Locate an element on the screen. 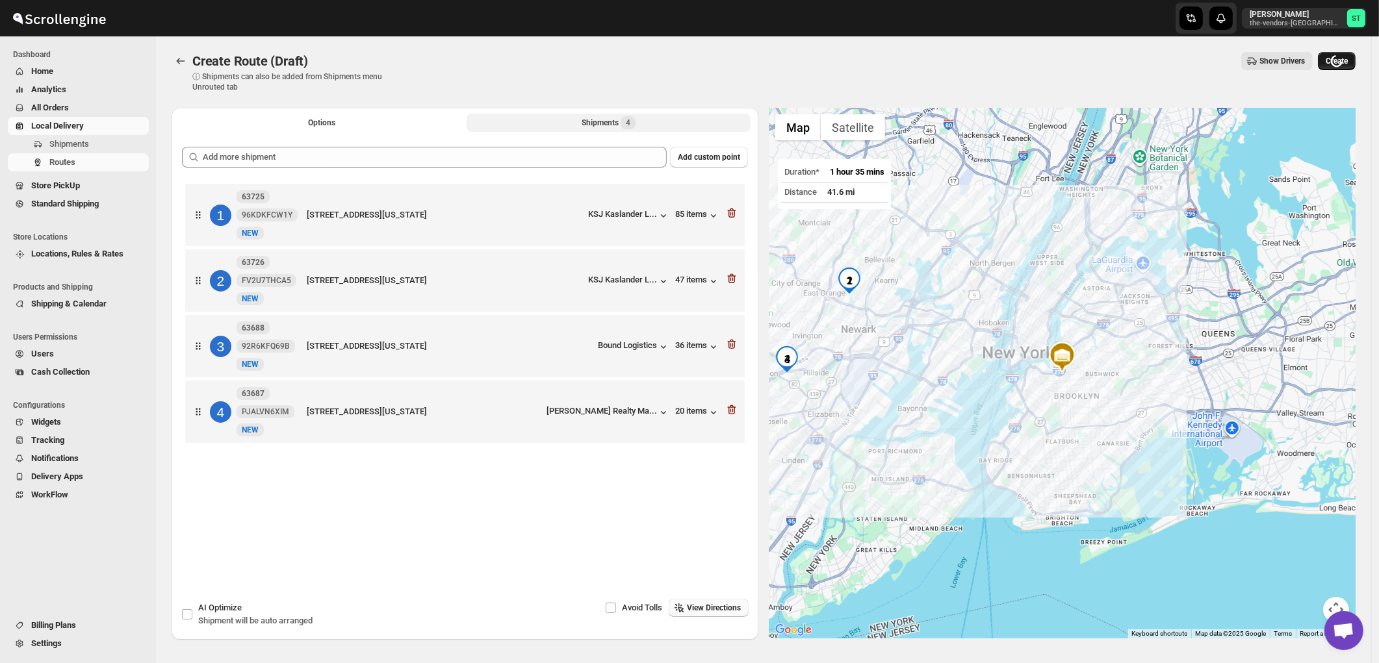  a: Terms (opens in new tab) is located at coordinates (1283, 633).